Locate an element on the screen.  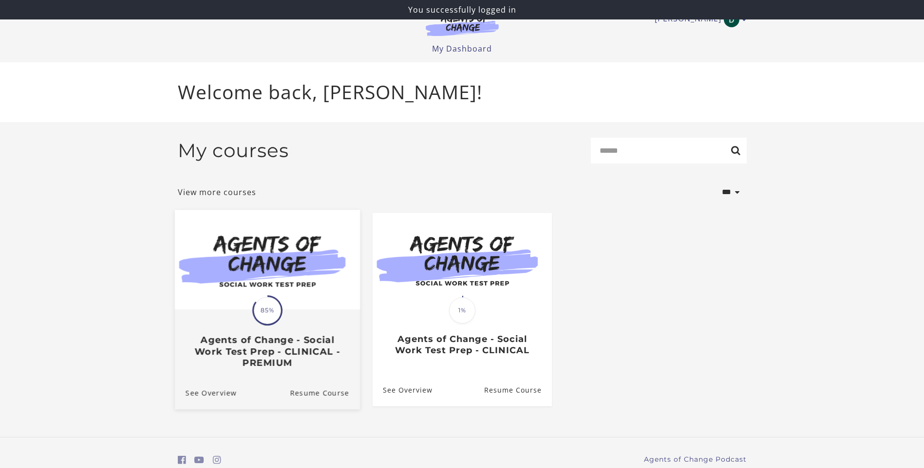
p: You successfully logged in is located at coordinates (462, 10).